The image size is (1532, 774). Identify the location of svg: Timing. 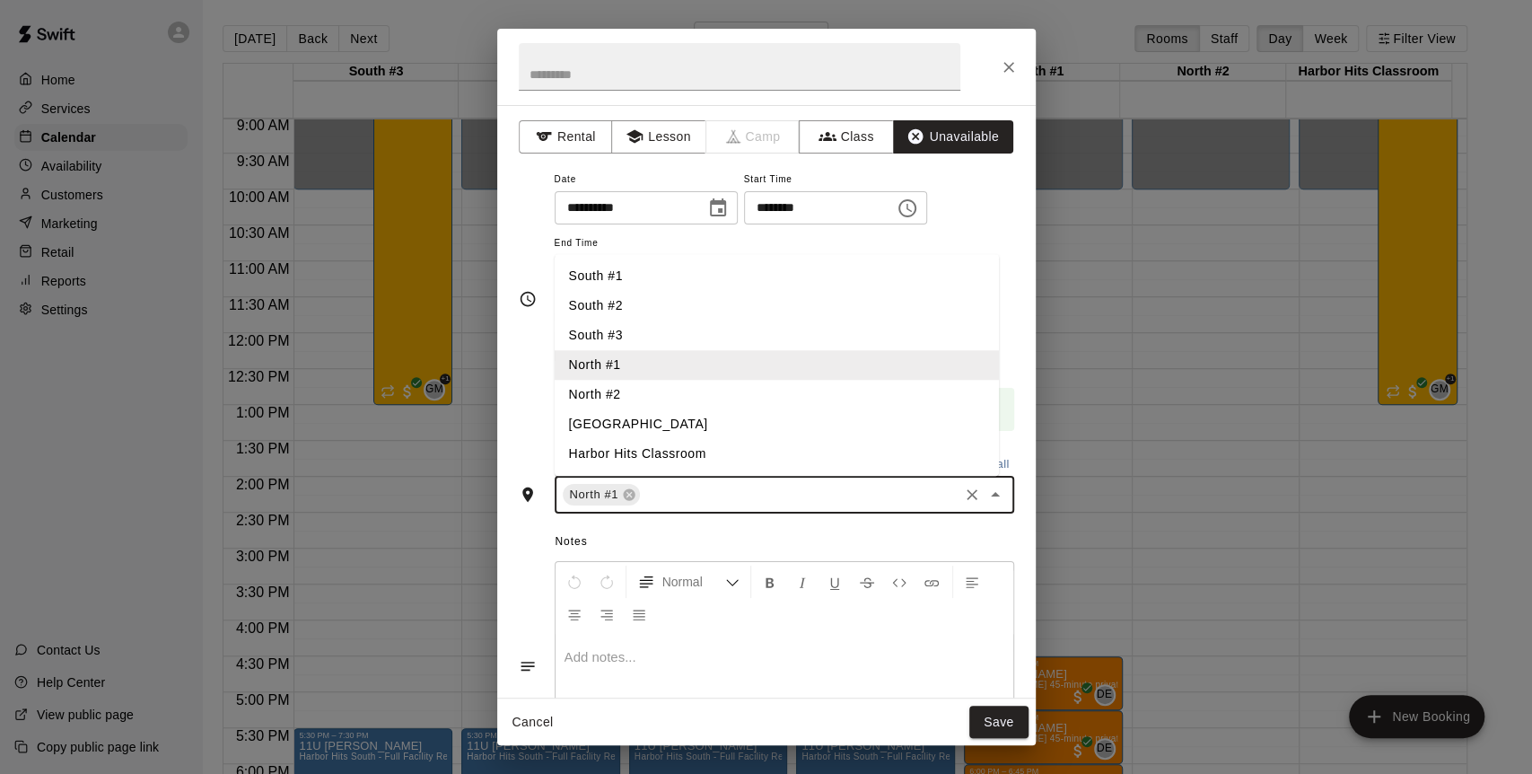
(528, 299).